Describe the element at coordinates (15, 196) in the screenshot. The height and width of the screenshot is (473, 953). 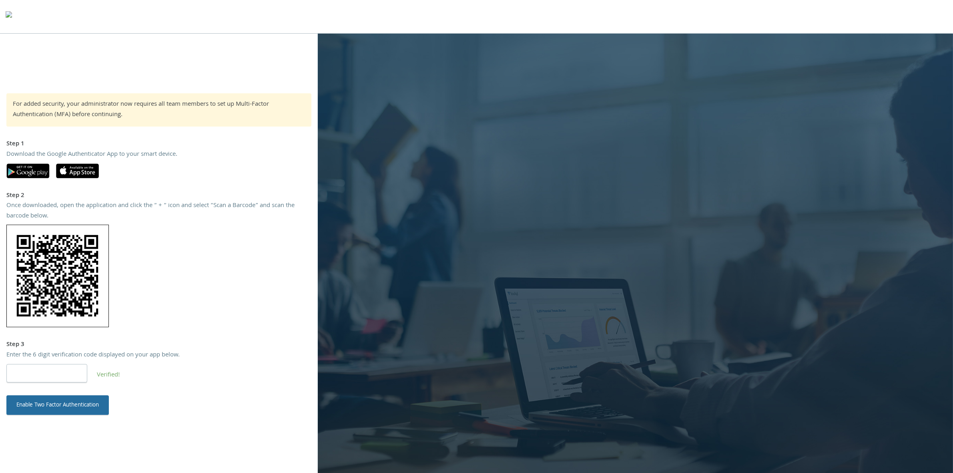
I see `strong: Step 2` at that location.